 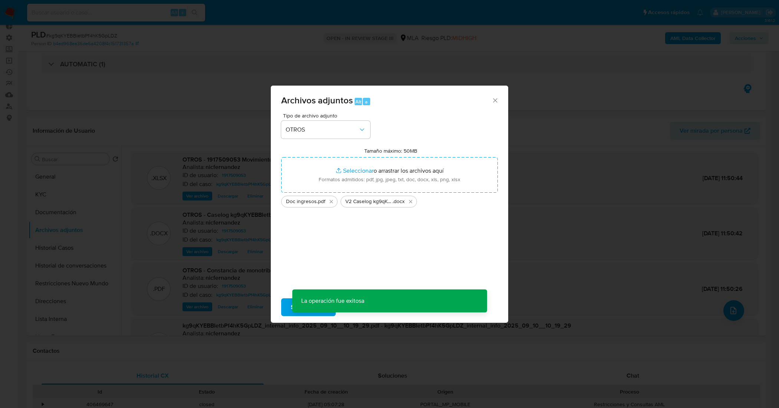 What do you see at coordinates (391, 151) in the screenshot?
I see `label: Tamaño máximo: 50MB` at bounding box center [391, 151].